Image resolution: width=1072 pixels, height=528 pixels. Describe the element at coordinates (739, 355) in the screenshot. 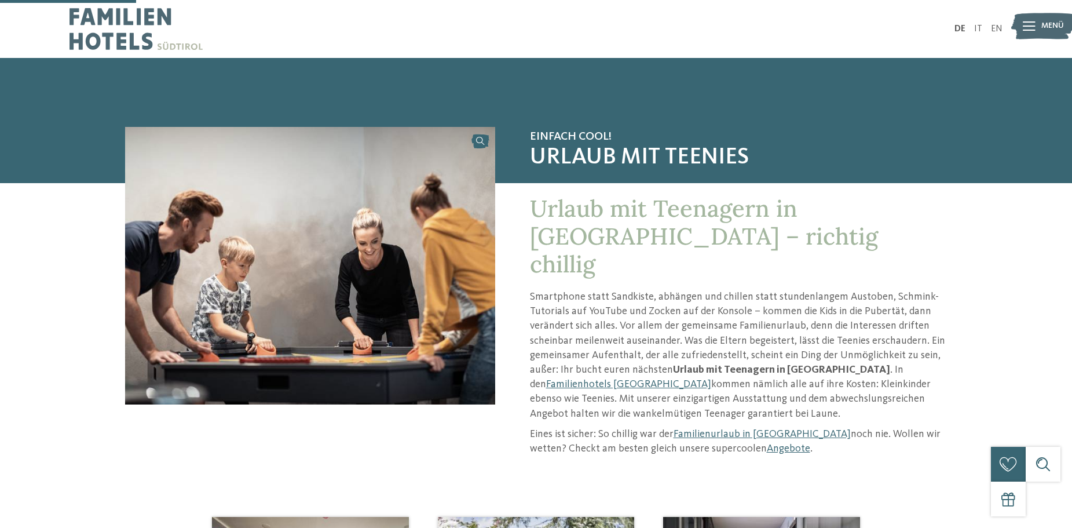

I see `p: Smartphone statt Sandkiste, abhängen und chillen statt stundenlangem Austoben, Schmink-Tutorials ...` at that location.